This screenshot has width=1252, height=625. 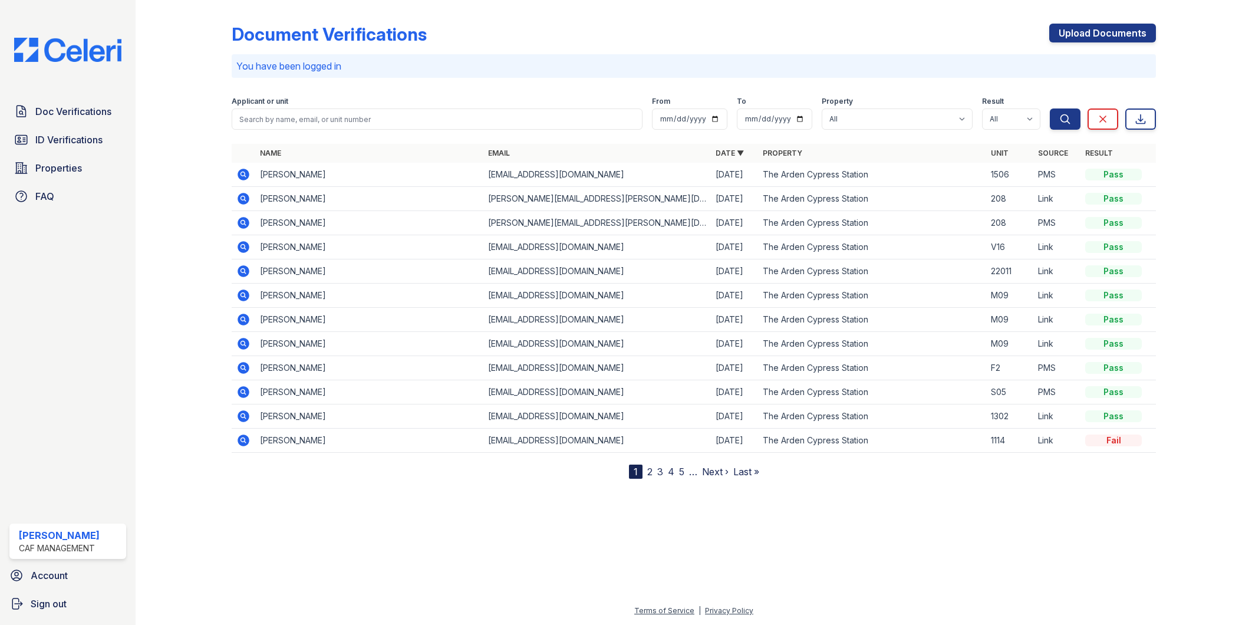 What do you see at coordinates (271, 153) in the screenshot?
I see `a: Name` at bounding box center [271, 153].